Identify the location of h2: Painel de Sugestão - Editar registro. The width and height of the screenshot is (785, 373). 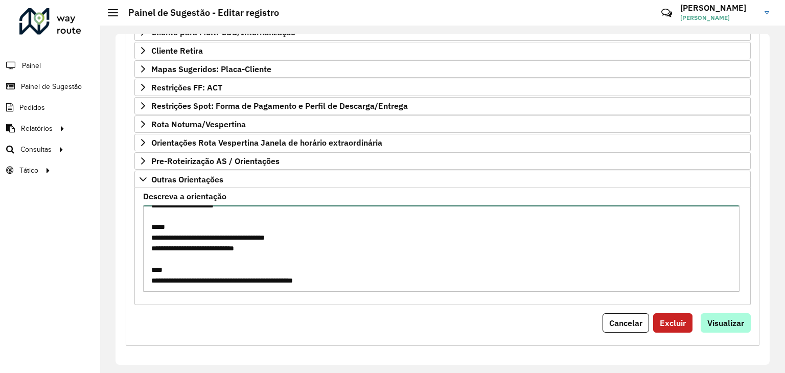
(198, 13).